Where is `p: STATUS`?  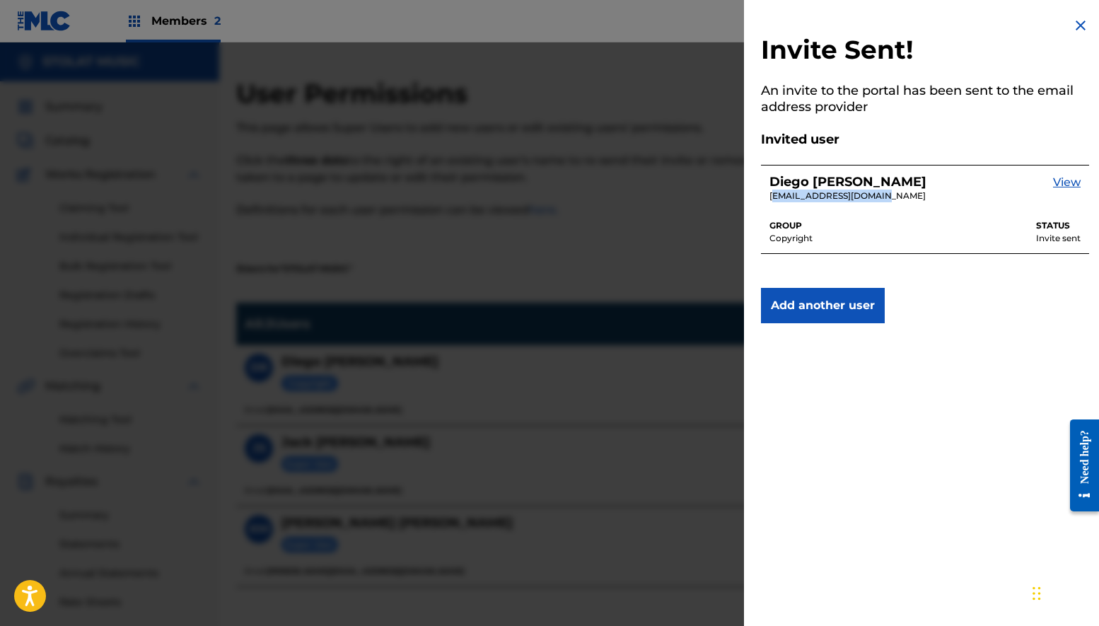
p: STATUS is located at coordinates (1058, 226).